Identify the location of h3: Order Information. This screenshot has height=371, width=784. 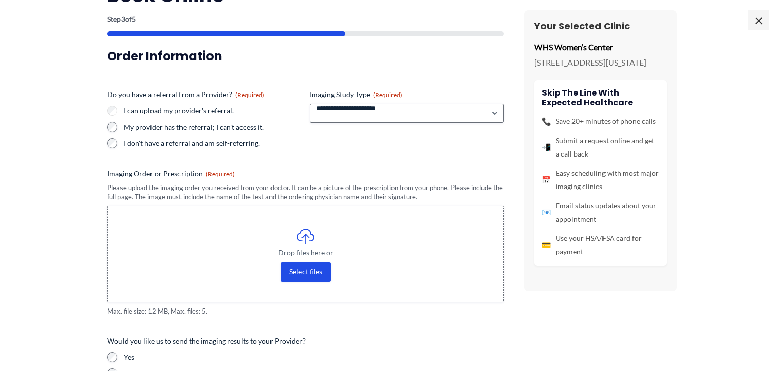
(306, 56).